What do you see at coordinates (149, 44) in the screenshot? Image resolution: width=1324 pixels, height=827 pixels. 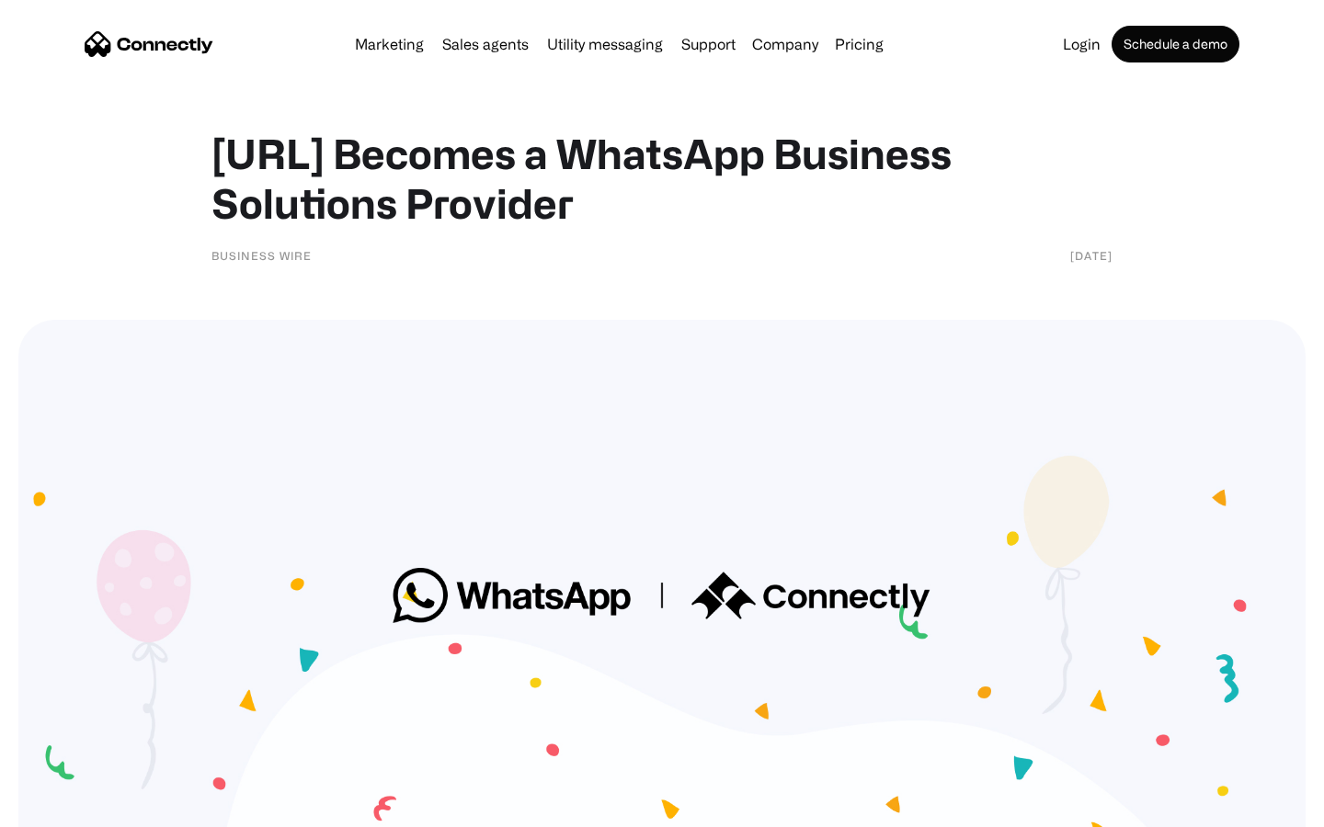 I see `a: home` at bounding box center [149, 44].